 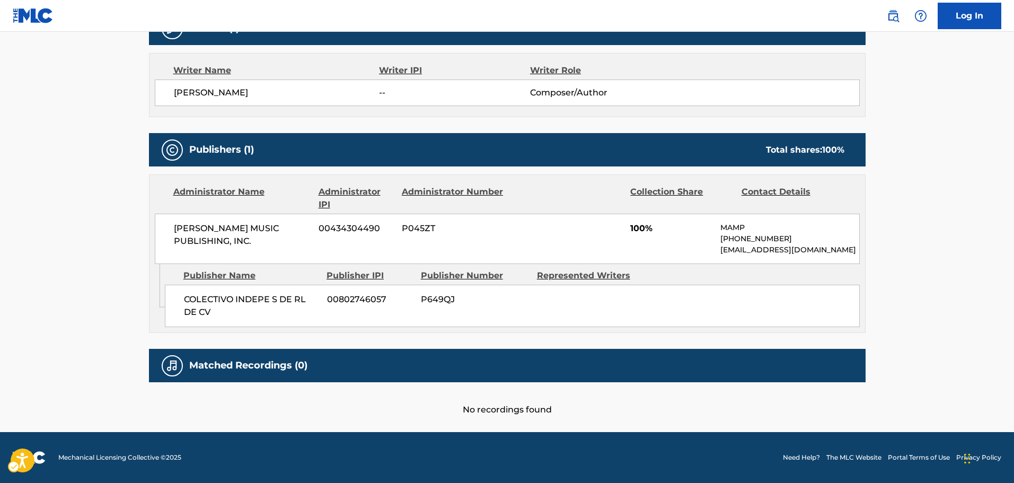 I want to click on span: P045ZT, so click(x=453, y=229).